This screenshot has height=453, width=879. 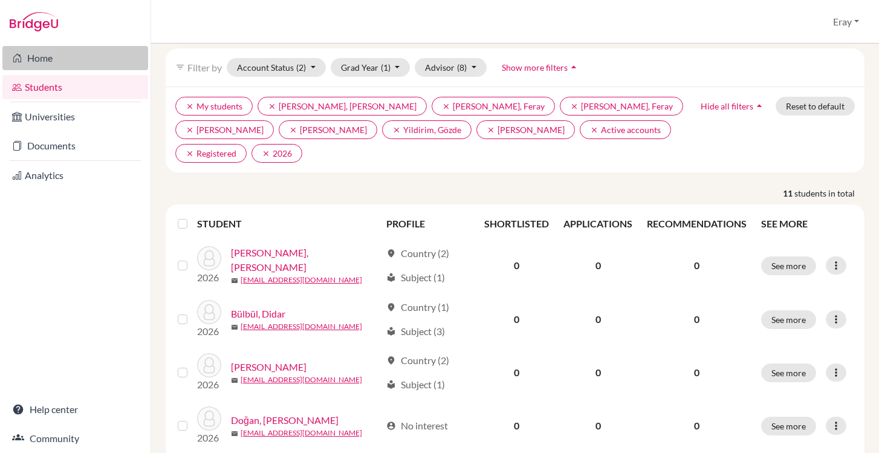 I want to click on button: Advisor(8), so click(x=450, y=67).